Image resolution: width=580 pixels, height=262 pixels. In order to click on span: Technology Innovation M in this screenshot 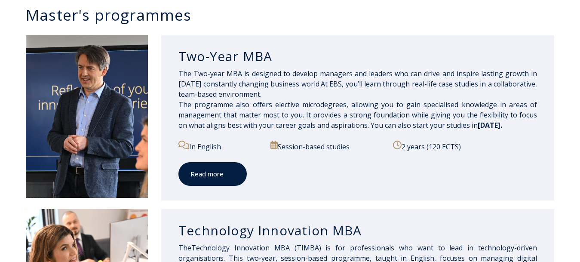, I will do `click(281, 248)`.